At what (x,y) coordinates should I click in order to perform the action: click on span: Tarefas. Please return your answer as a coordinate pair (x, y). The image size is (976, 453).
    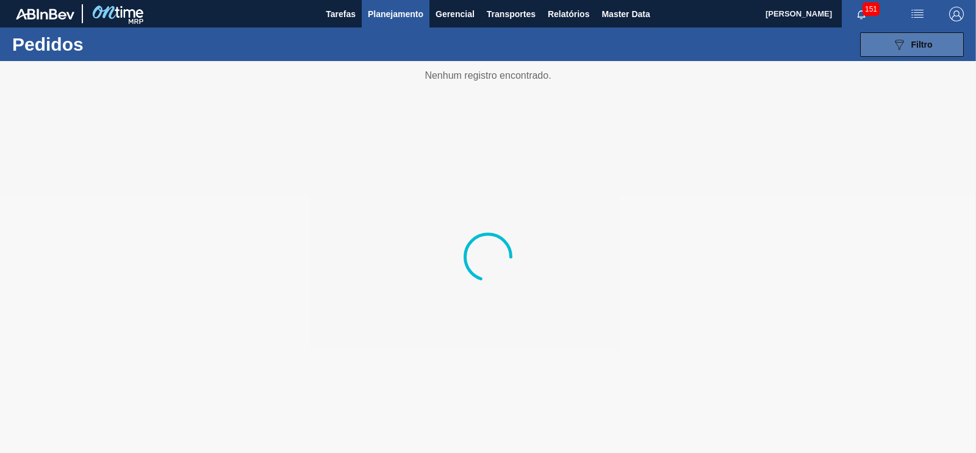
    Looking at the image, I should click on (340, 14).